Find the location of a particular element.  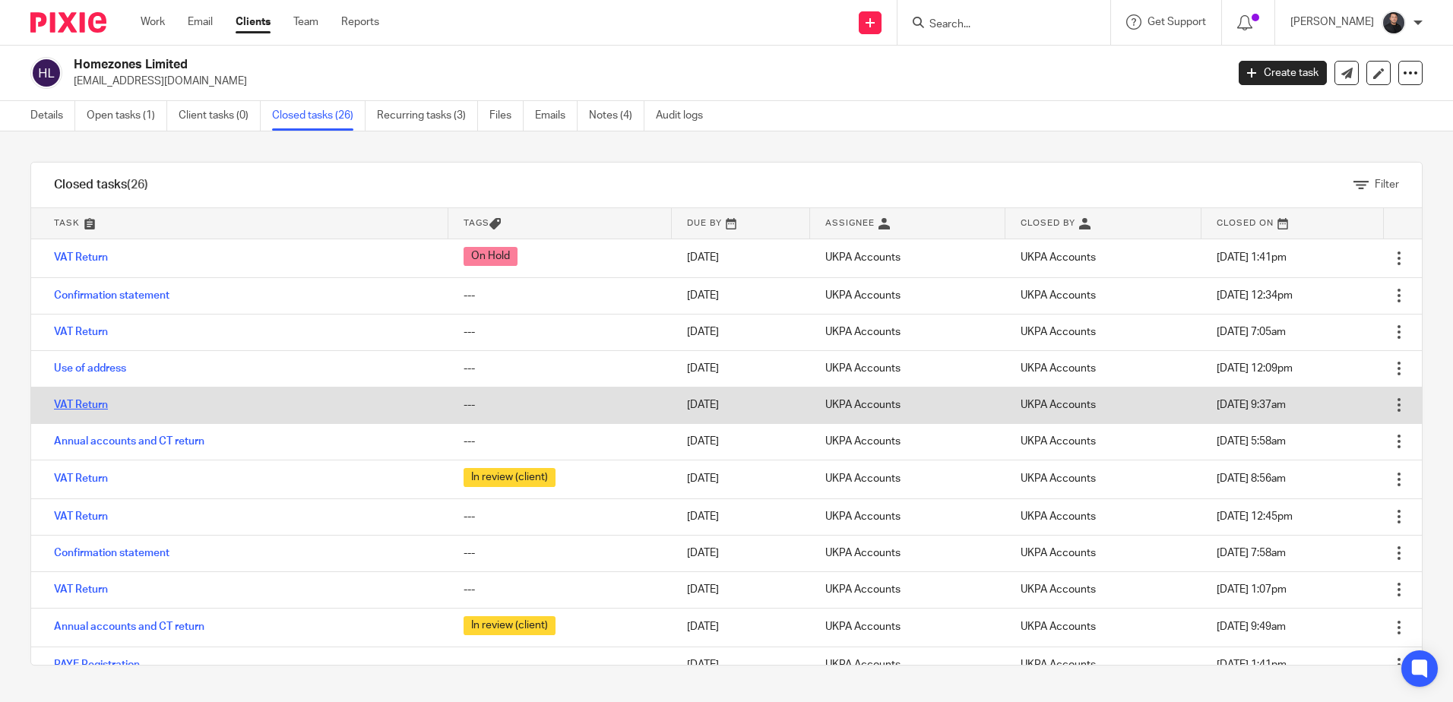

a: Team is located at coordinates (306, 22).